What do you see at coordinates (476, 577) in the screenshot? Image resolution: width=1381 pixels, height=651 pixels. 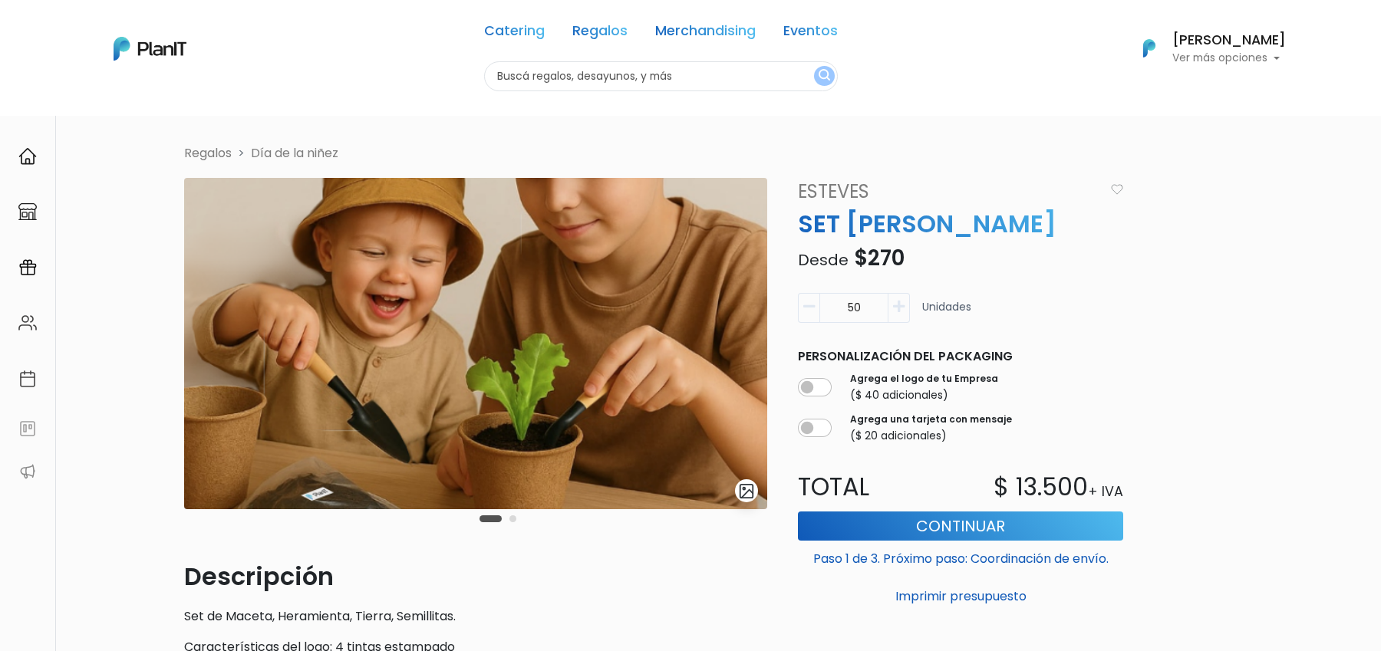 I see `p: Descripción` at bounding box center [476, 577].